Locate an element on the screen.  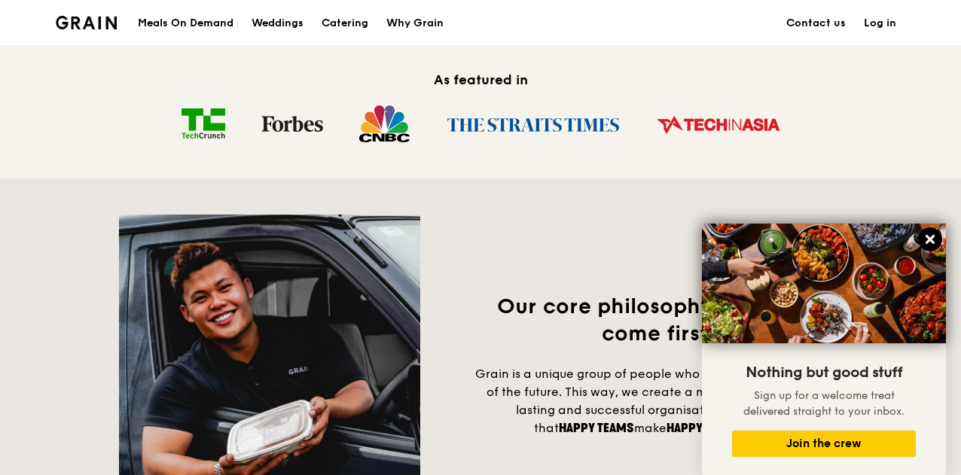
span: Nothing but good stuff is located at coordinates (824, 373).